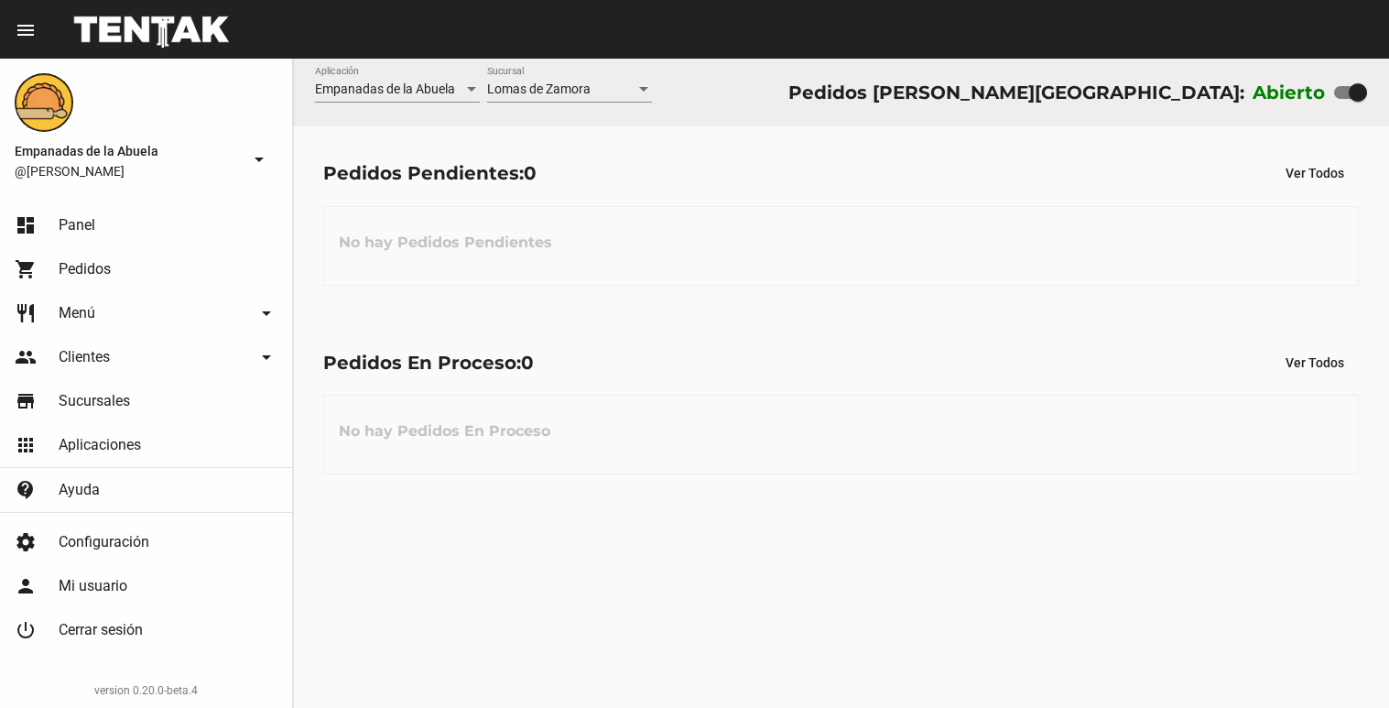 The height and width of the screenshot is (708, 1389). Describe the element at coordinates (26, 225) in the screenshot. I see `mat-icon: dashboard` at that location.